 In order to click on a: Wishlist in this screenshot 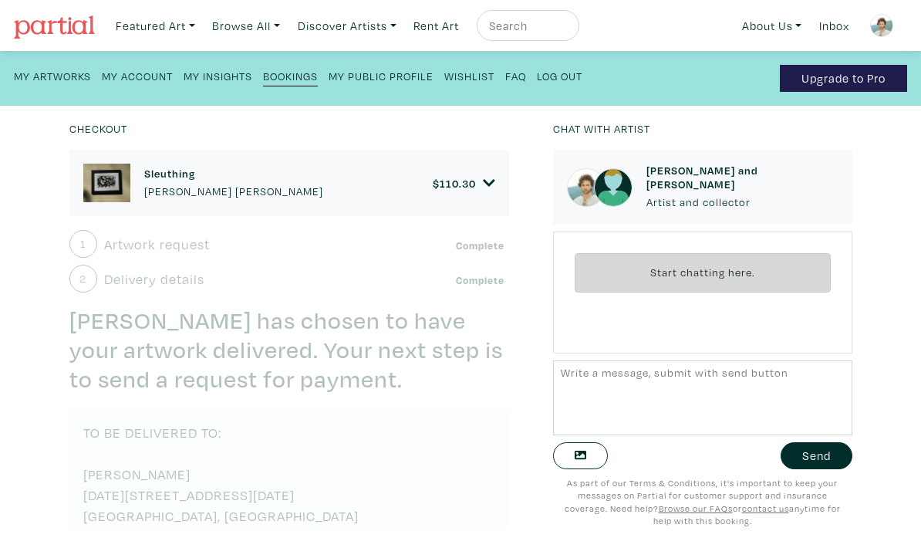, I will do `click(469, 75)`.